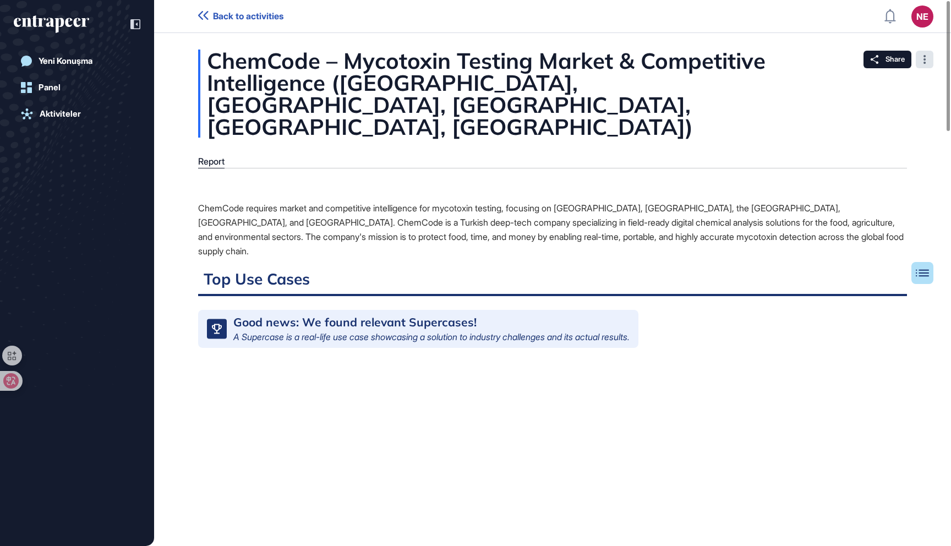 The image size is (951, 546). Describe the element at coordinates (77, 87) in the screenshot. I see `a: Panel` at that location.